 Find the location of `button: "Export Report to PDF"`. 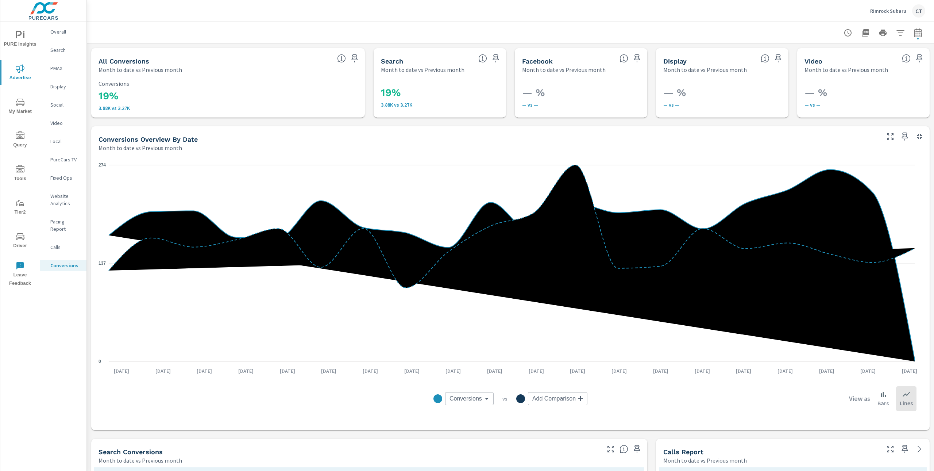

button: "Export Report to PDF" is located at coordinates (865, 33).